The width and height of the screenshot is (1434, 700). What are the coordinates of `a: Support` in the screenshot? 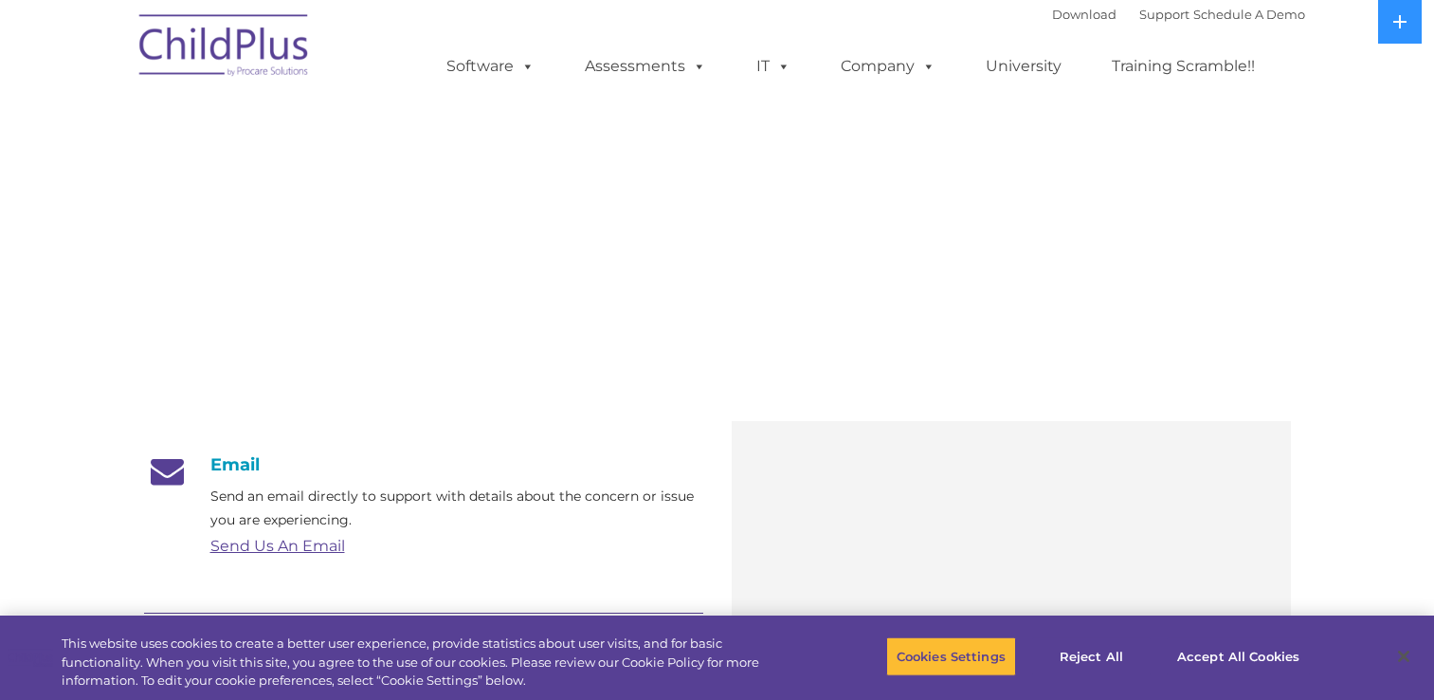 It's located at (1164, 14).